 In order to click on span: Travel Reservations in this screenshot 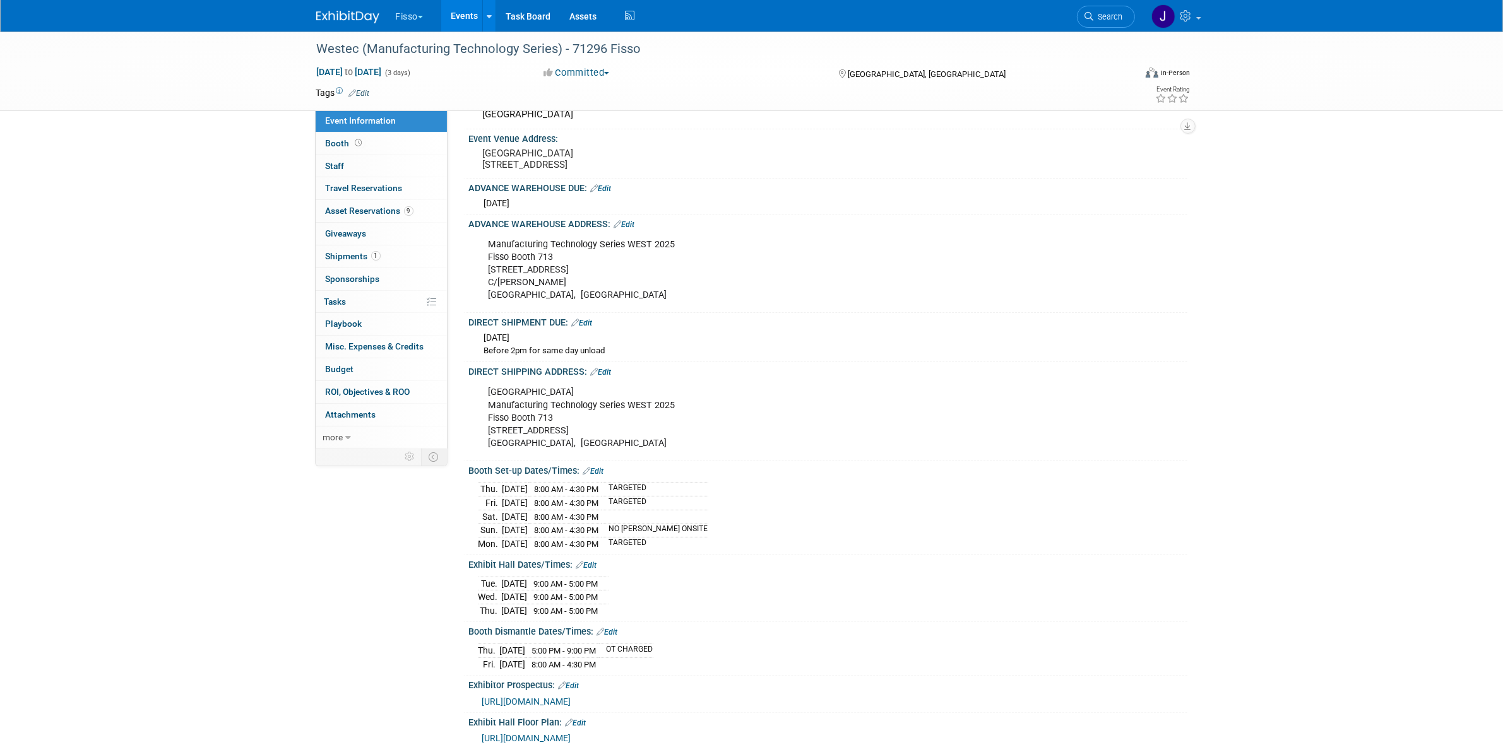, I will do `click(364, 188)`.